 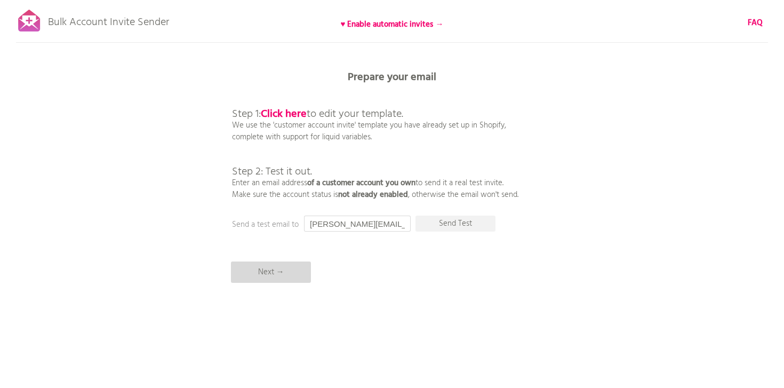 I want to click on p: Send Test, so click(x=456, y=224).